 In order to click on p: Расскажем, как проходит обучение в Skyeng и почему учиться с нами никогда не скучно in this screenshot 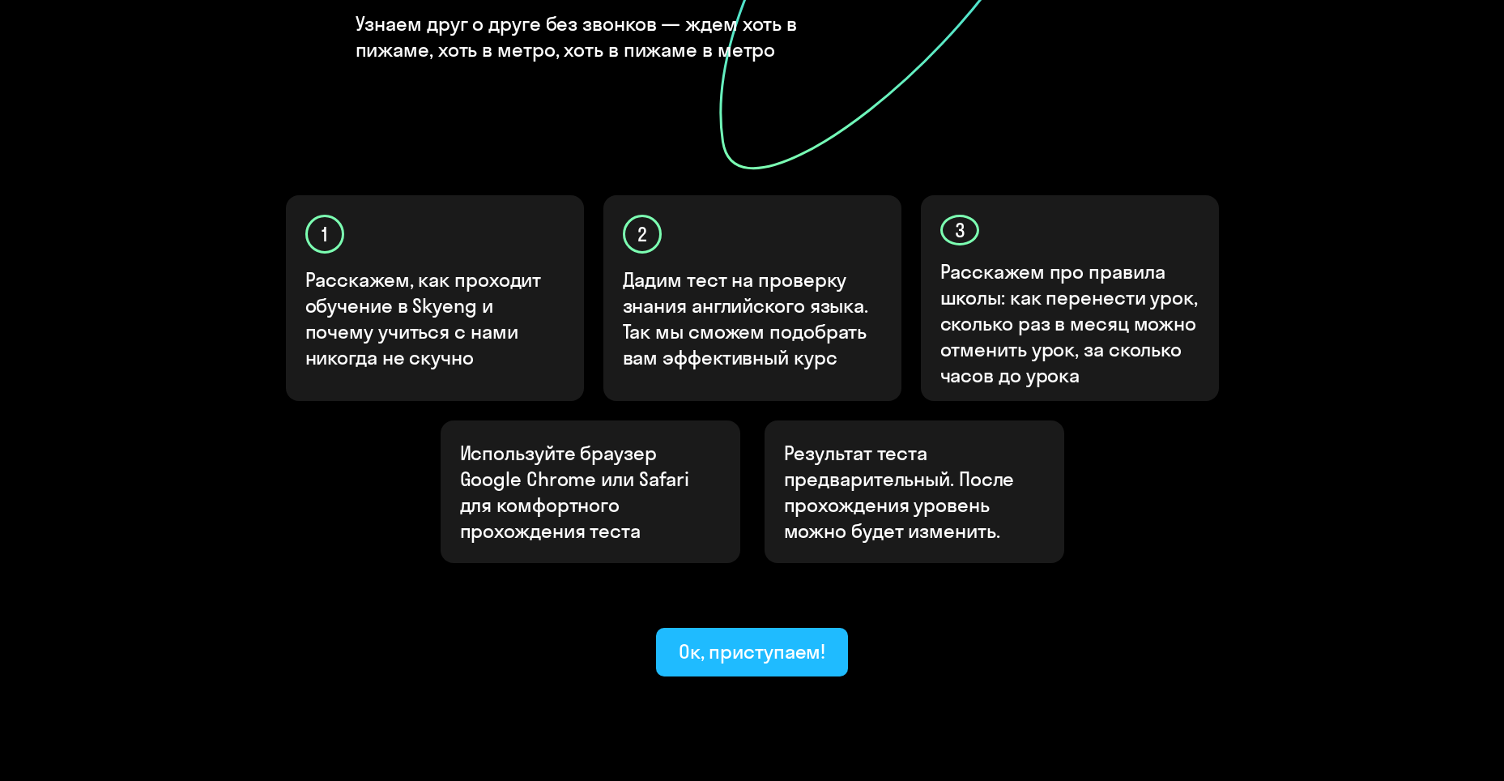, I will do `click(436, 318)`.